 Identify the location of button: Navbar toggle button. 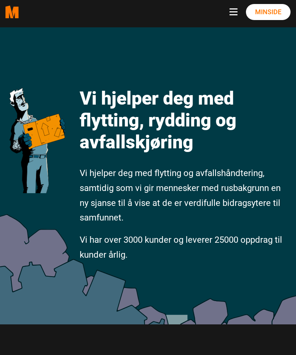
(235, 12).